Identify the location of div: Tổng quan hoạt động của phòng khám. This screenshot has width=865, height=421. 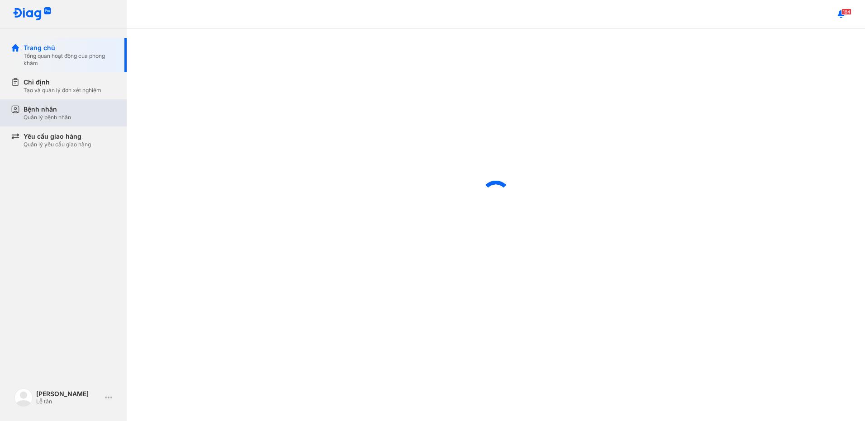
(70, 60).